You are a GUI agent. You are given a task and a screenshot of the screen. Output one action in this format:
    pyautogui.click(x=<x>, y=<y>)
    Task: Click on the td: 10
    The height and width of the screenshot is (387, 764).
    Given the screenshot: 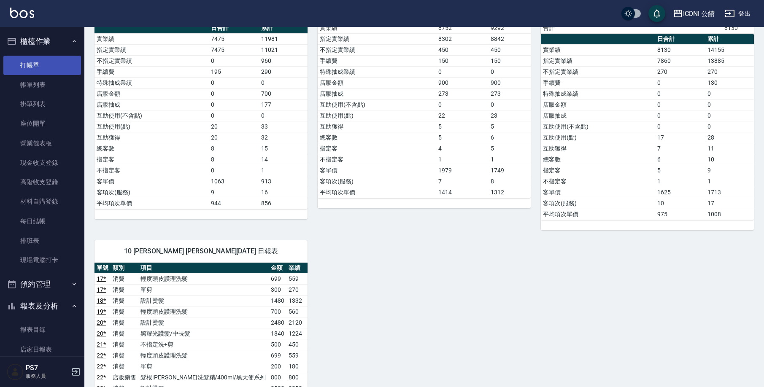 What is the action you would take?
    pyautogui.click(x=680, y=203)
    